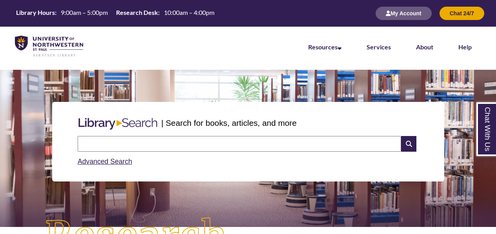 This screenshot has height=234, width=496. What do you see at coordinates (115, 13) in the screenshot?
I see `table: Hours Today` at bounding box center [115, 13].